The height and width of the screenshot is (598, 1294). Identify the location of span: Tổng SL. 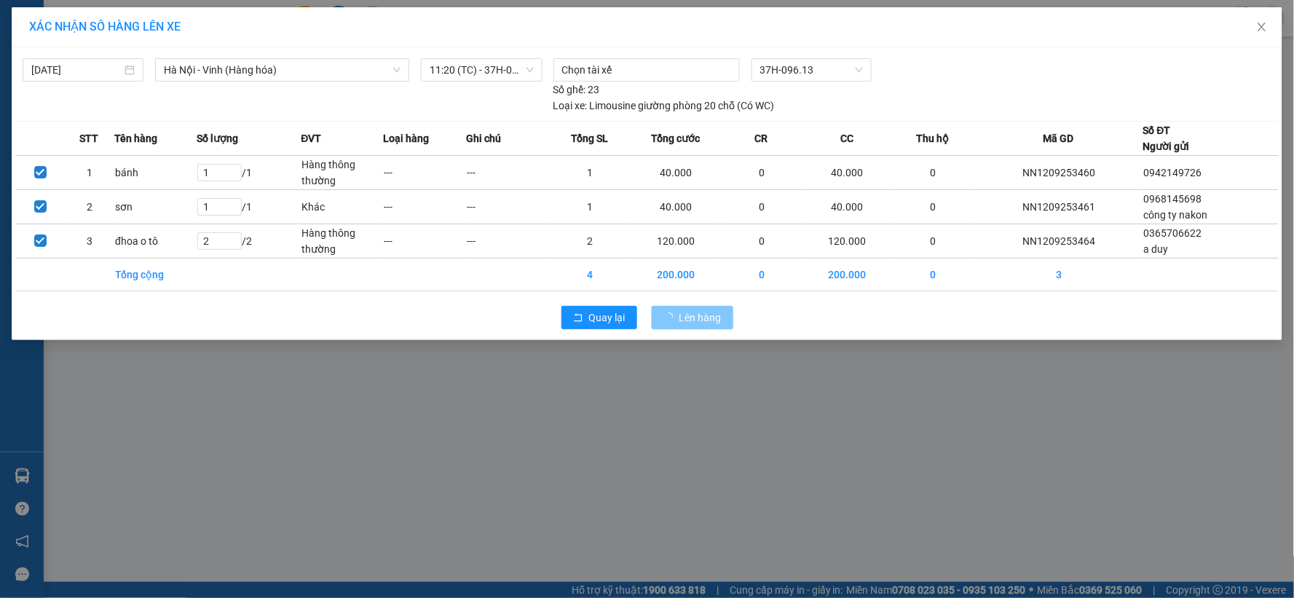
(589, 138).